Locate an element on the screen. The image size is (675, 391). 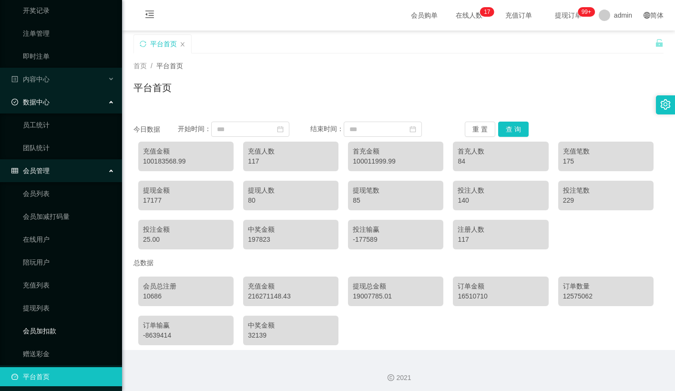
div: 订单金额 is located at coordinates (501, 286).